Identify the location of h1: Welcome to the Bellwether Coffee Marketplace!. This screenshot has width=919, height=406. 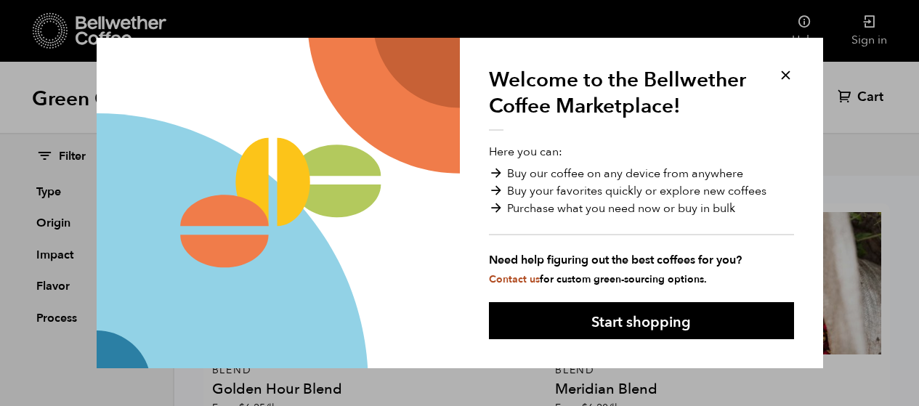
(624, 99).